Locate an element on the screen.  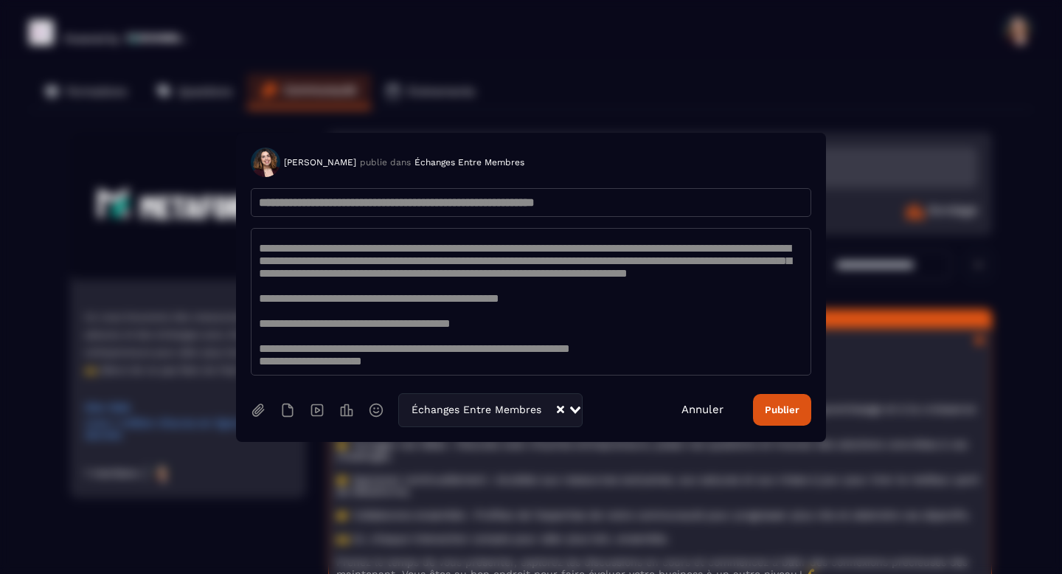
button: Publier is located at coordinates (782, 409).